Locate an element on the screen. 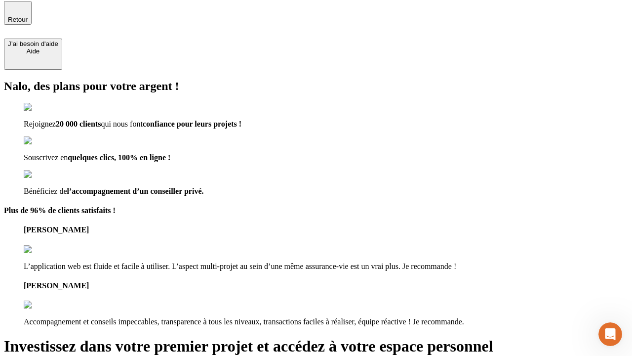 The image size is (632, 356). p: L’application web est fluide et facile à utiliser. L’aspect multi-projet au sein d’une même assur... is located at coordinates (326, 266).